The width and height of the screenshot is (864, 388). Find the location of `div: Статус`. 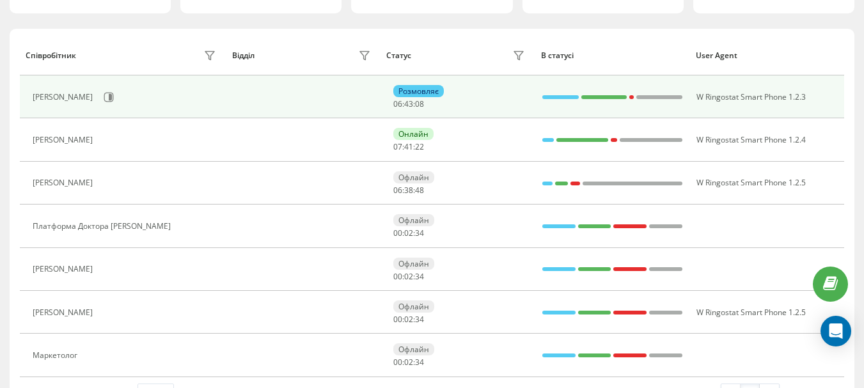

div: Статус is located at coordinates (399, 56).